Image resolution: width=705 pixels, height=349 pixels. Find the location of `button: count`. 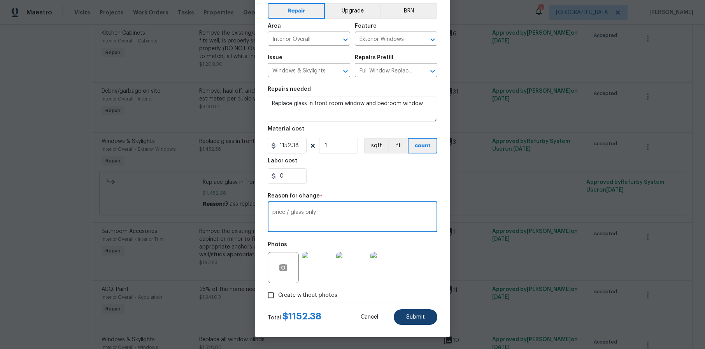

button: count is located at coordinates (423, 146).